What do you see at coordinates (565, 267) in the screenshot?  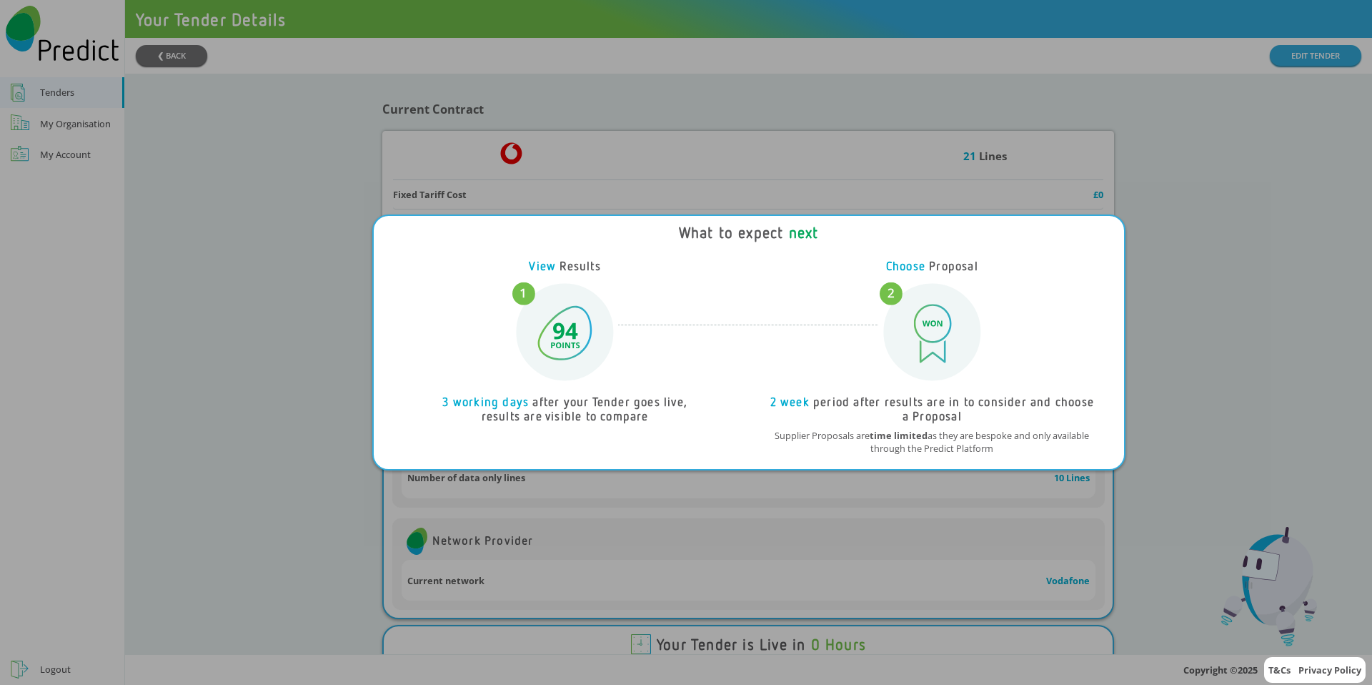 I see `div: Results` at bounding box center [565, 267].